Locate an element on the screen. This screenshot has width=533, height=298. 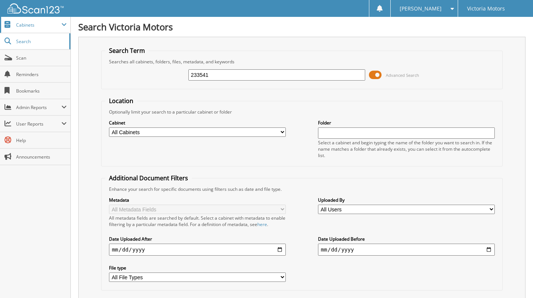
span: Admin Reports is located at coordinates (39, 107).